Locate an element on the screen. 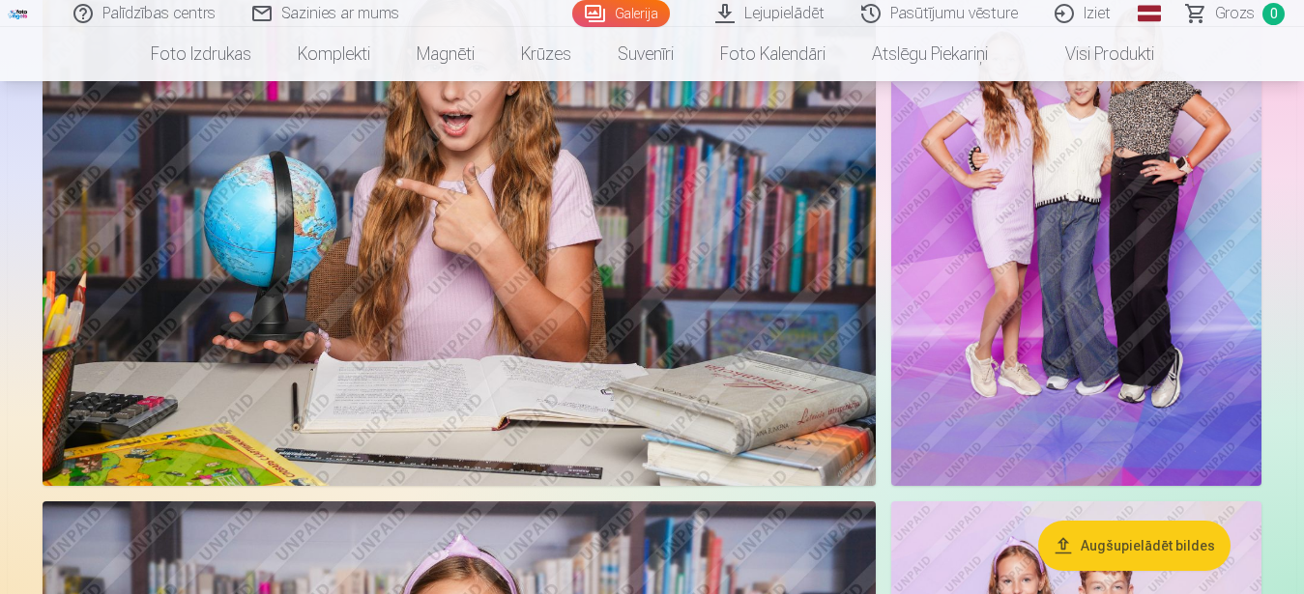  a: Krūzes is located at coordinates (546, 54).